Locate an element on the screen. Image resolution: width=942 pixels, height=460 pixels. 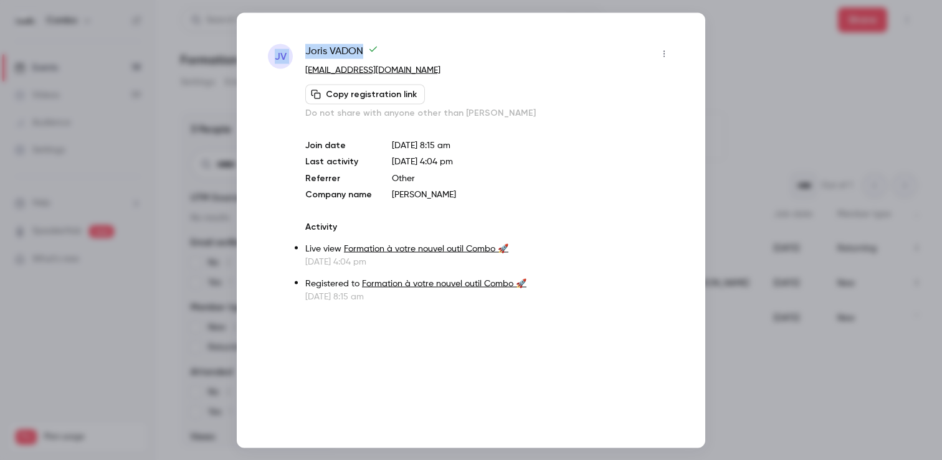
p: Last activity is located at coordinates (338, 161).